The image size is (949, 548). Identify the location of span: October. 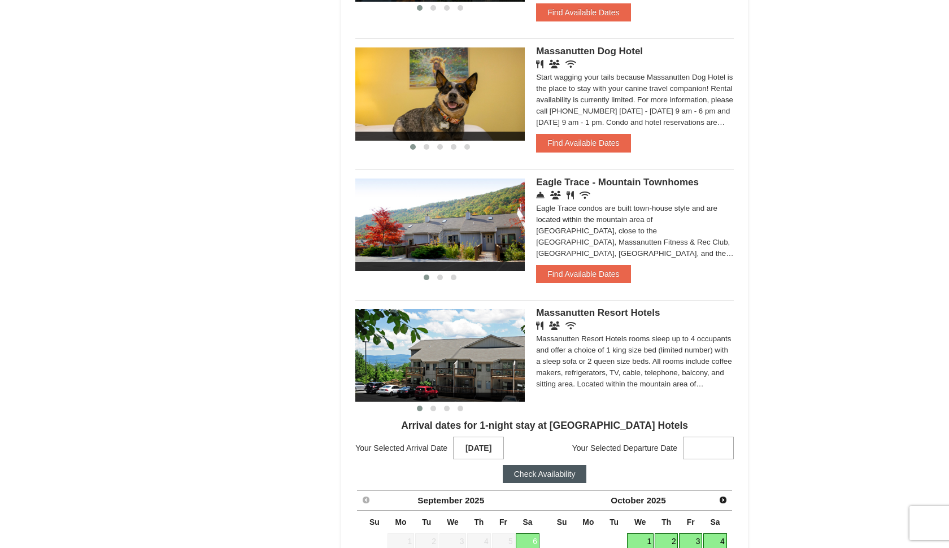
(627, 500).